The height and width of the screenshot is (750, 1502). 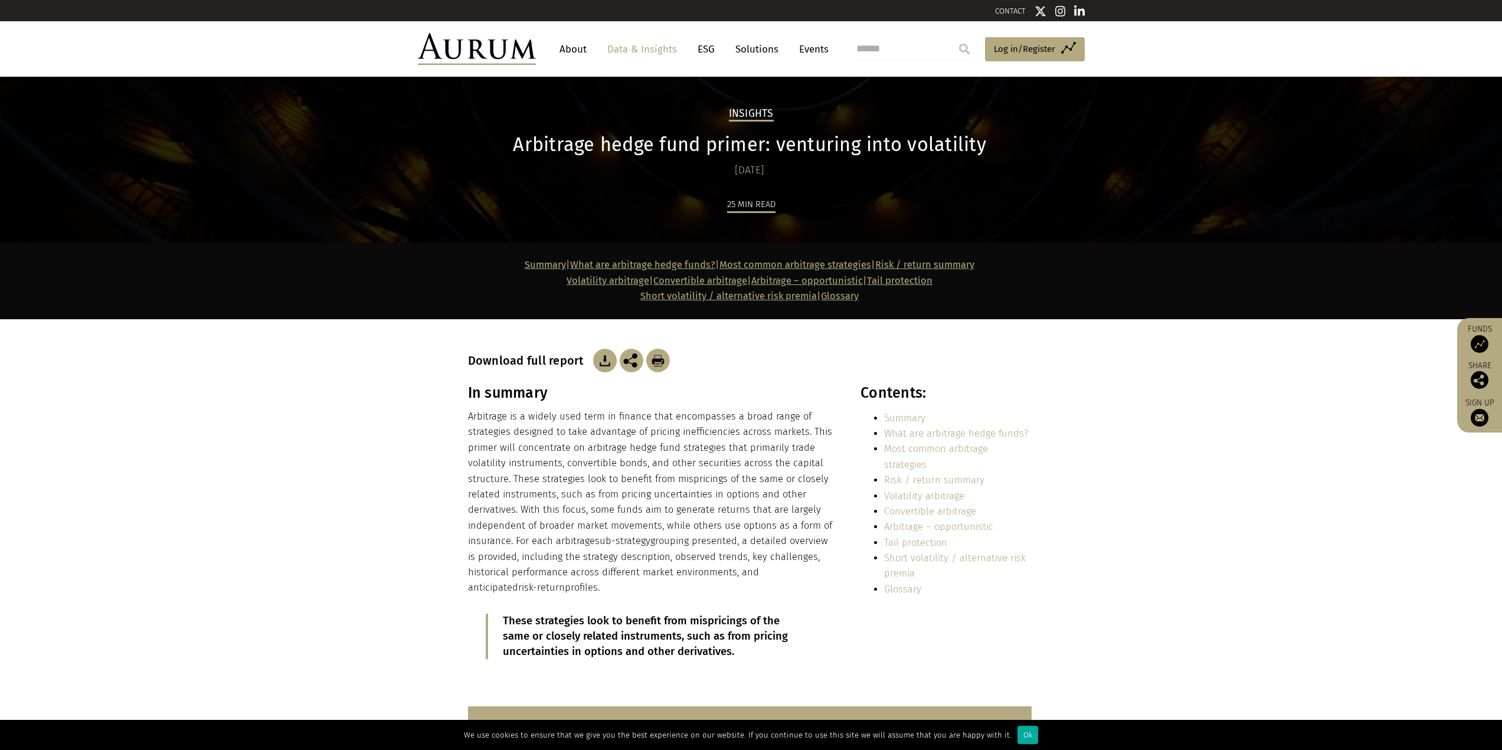 I want to click on a: Funds, so click(x=1479, y=338).